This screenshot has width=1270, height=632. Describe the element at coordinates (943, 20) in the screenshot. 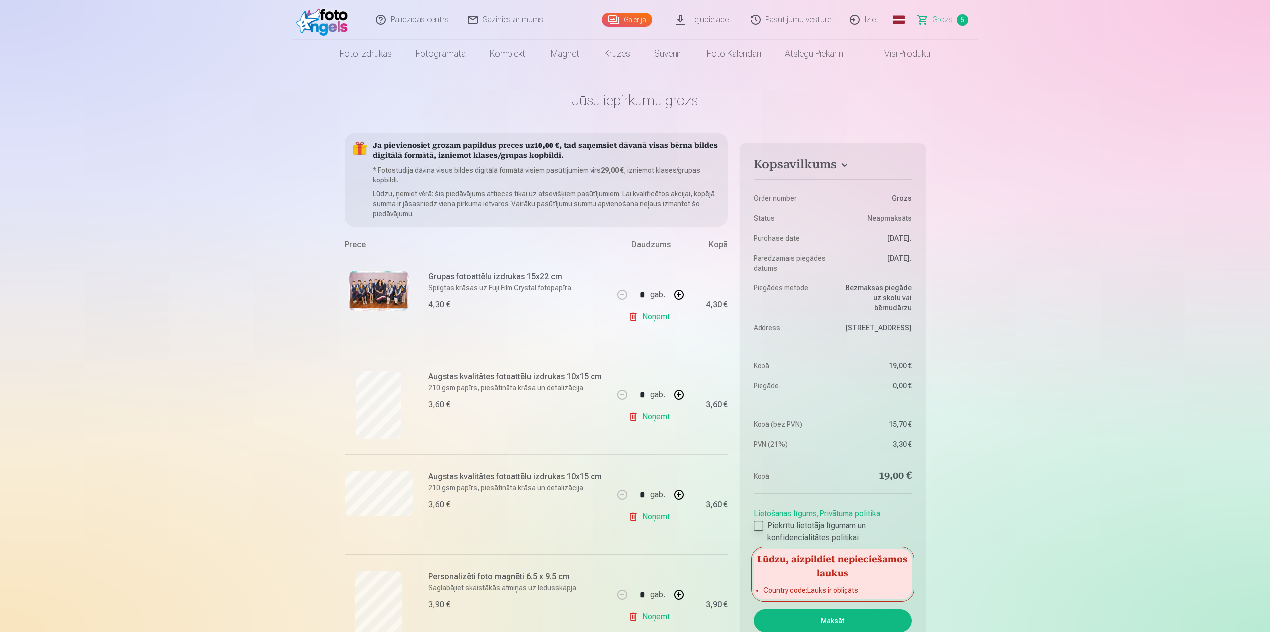

I see `span: Grozs` at that location.